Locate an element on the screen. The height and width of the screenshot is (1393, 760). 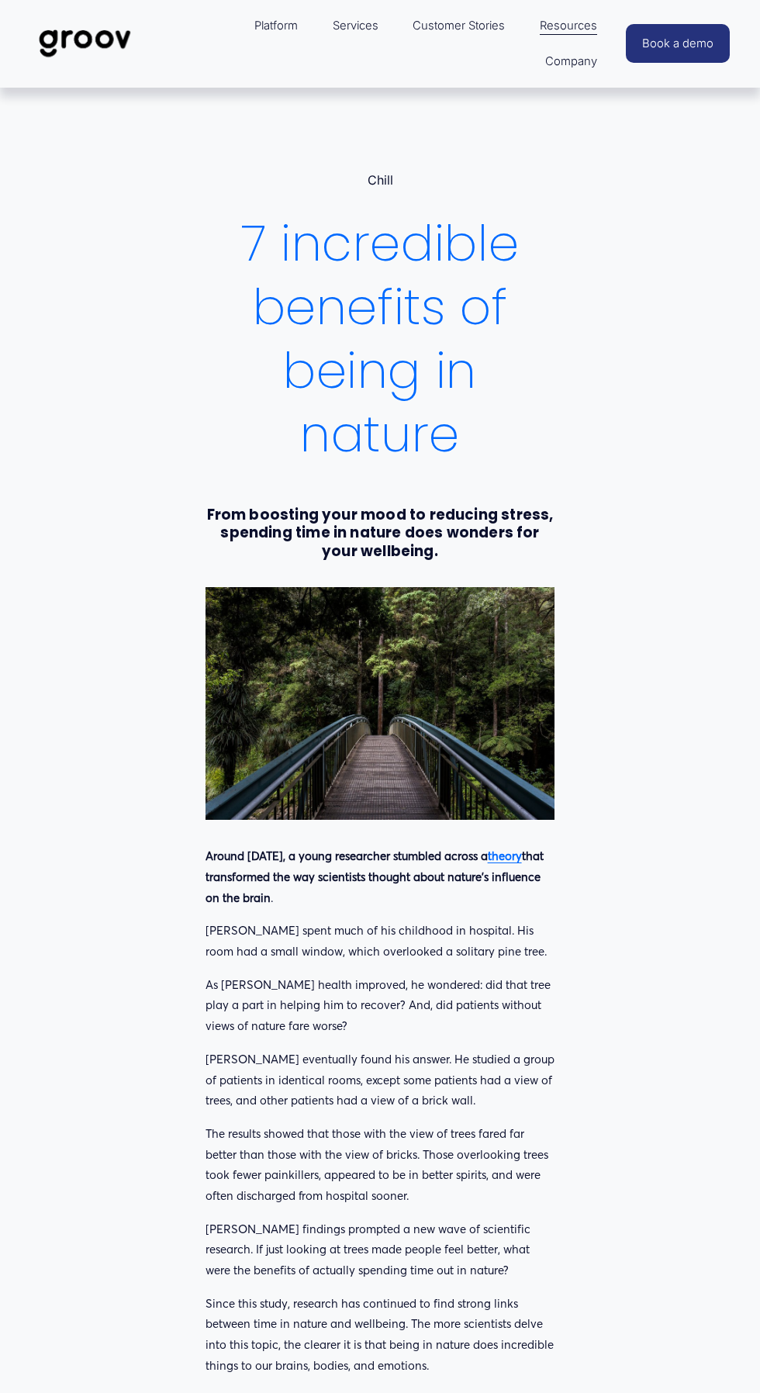
a: Services is located at coordinates (355, 26).